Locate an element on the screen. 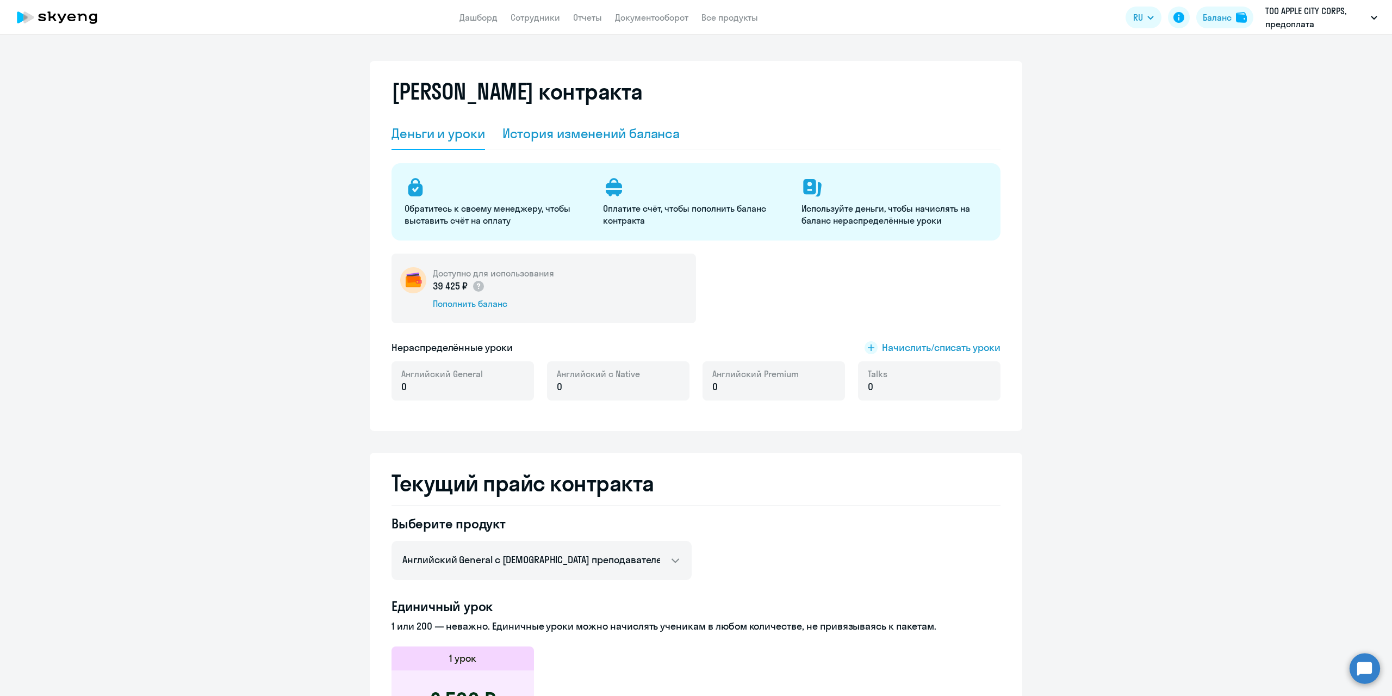  a: Сотрудники is located at coordinates (535, 17).